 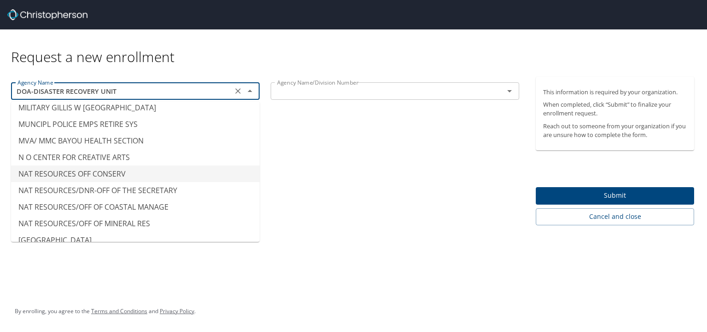 I want to click on li: NAT RESOURCES OFF CONSERV, so click(x=135, y=174).